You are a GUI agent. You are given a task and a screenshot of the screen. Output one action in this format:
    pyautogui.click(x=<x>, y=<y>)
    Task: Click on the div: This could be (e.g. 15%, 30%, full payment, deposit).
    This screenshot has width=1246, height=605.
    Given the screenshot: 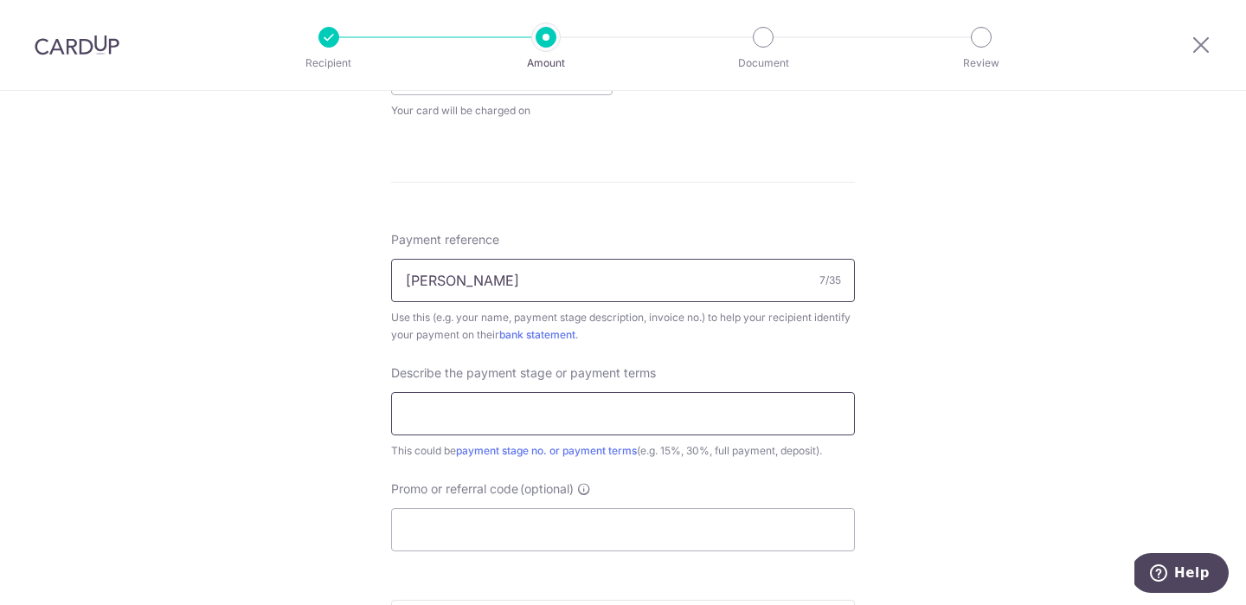 What is the action you would take?
    pyautogui.click(x=623, y=451)
    